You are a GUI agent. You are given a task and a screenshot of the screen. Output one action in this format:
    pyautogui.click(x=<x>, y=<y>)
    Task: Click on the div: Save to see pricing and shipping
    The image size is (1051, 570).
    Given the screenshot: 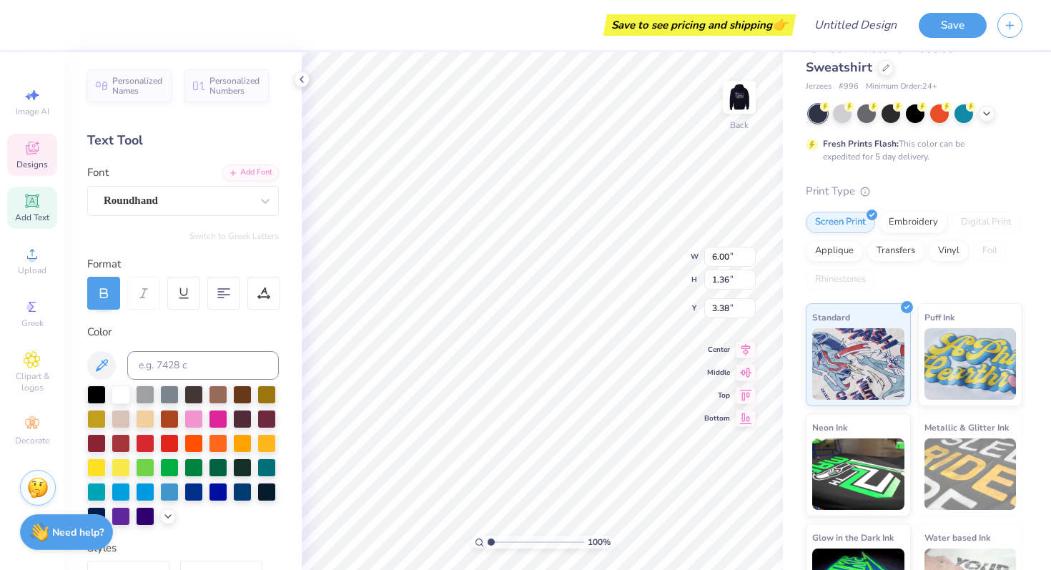 What is the action you would take?
    pyautogui.click(x=699, y=25)
    